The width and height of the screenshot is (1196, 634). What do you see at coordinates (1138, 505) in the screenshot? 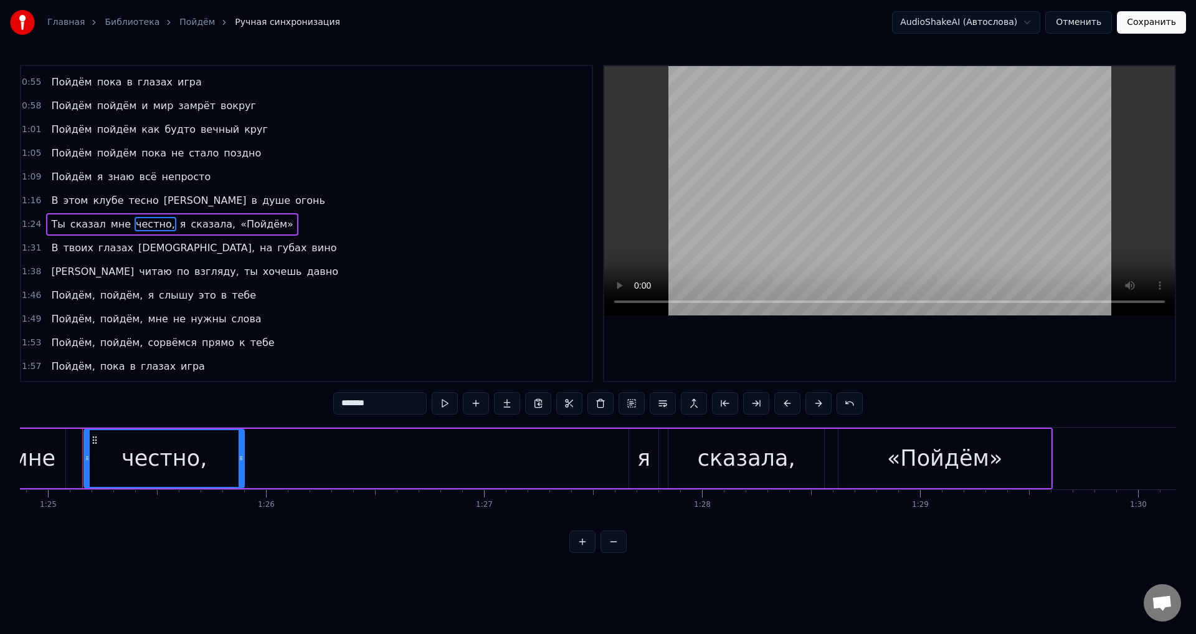
I see `div: 1:30` at bounding box center [1138, 505].